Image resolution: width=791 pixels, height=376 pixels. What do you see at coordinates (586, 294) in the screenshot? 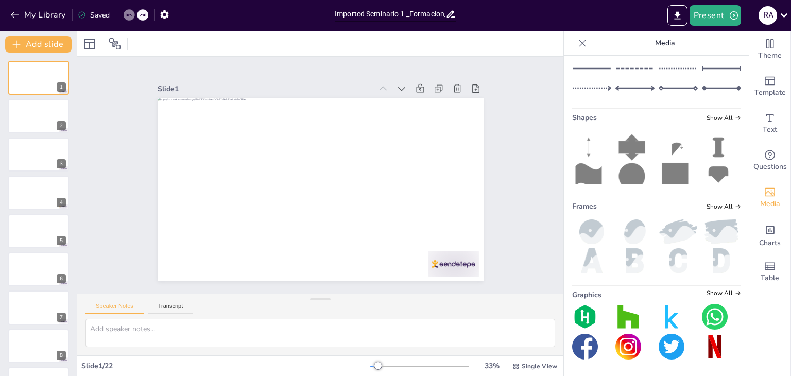
I see `span: Graphics` at bounding box center [586, 294].